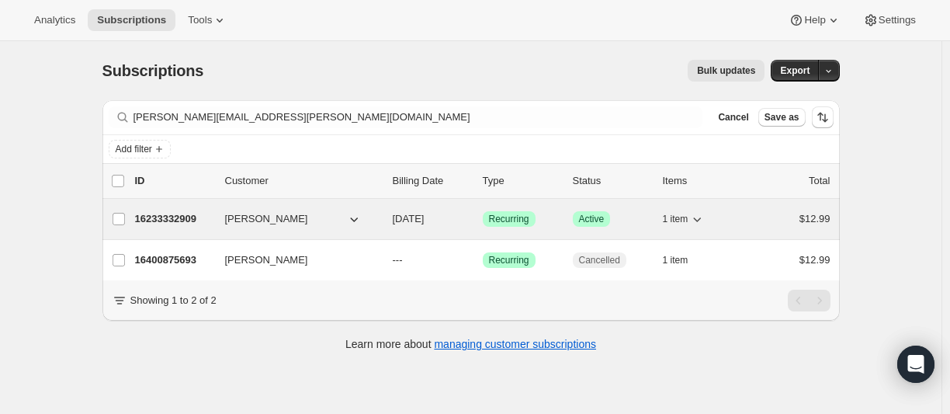 The width and height of the screenshot is (950, 414). I want to click on div: Open Intercom Messenger, so click(916, 364).